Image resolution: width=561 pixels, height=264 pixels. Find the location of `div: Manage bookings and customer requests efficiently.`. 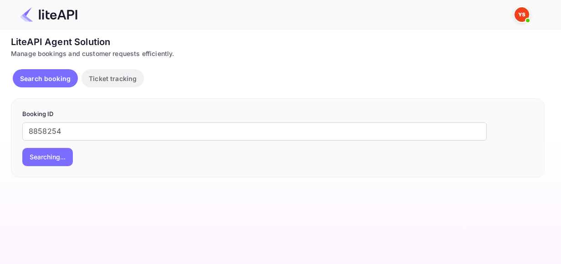

div: Manage bookings and customer requests efficiently. is located at coordinates (278, 53).